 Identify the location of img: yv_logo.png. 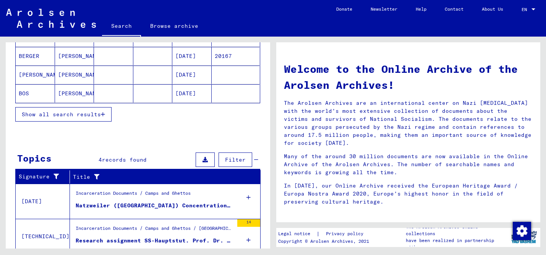
(524, 238).